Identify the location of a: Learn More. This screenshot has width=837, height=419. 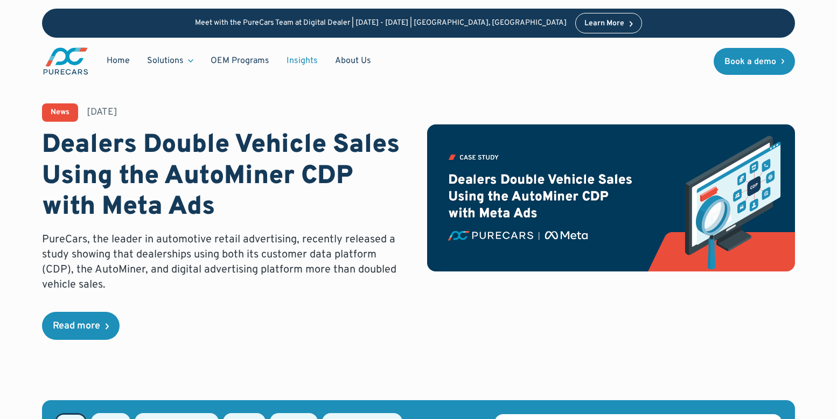
(609, 23).